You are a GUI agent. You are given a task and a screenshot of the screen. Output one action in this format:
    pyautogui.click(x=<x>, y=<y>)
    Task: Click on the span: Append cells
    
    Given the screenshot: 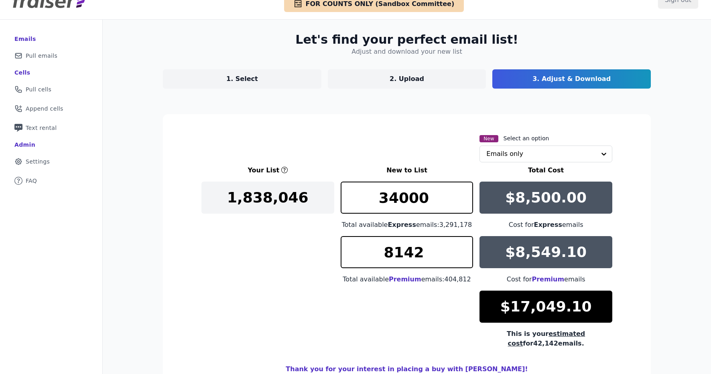 What is the action you would take?
    pyautogui.click(x=45, y=109)
    